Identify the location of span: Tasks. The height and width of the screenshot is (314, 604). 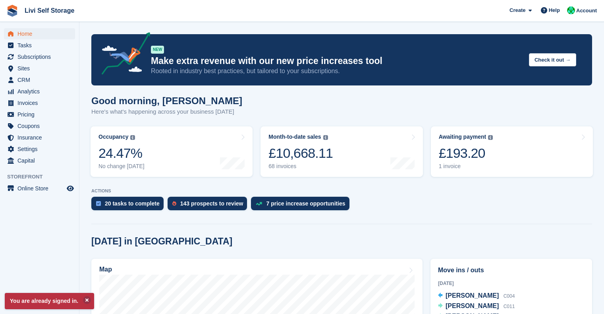
(41, 45).